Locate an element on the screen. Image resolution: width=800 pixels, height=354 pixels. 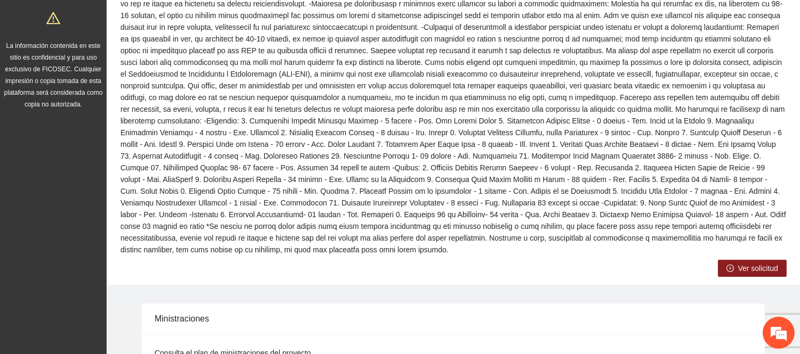
div: Chatee con nosotros ahora is located at coordinates (117, 61).